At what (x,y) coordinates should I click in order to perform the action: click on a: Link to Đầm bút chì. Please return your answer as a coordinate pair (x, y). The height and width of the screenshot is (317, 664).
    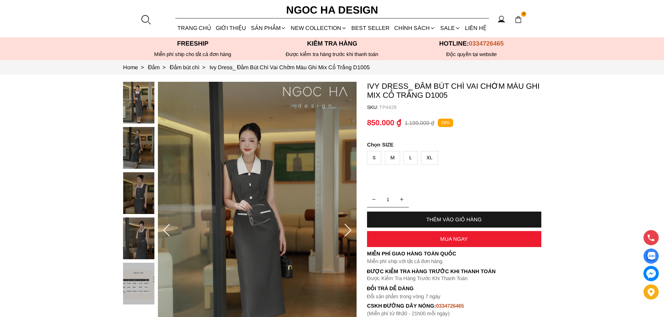
    Looking at the image, I should click on (190, 67).